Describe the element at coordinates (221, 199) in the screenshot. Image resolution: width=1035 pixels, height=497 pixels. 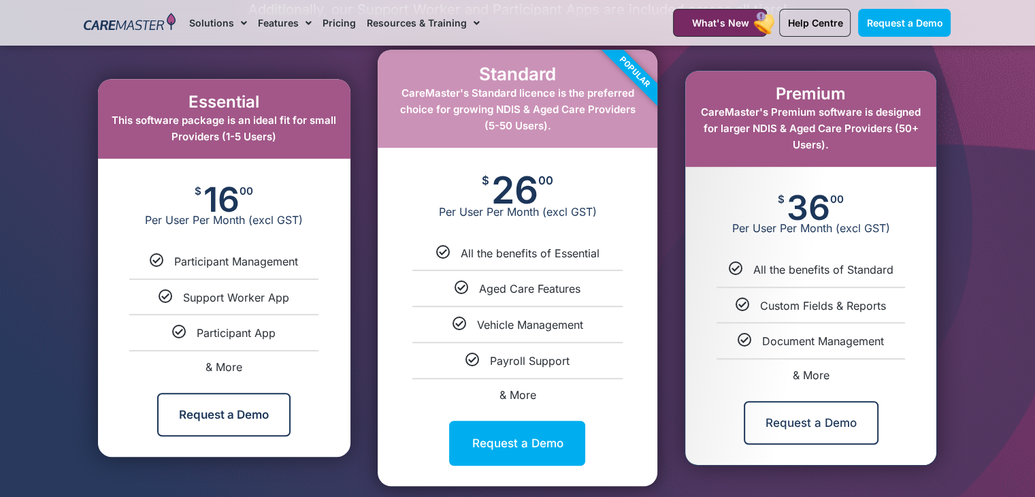
I see `span: 16` at that location.